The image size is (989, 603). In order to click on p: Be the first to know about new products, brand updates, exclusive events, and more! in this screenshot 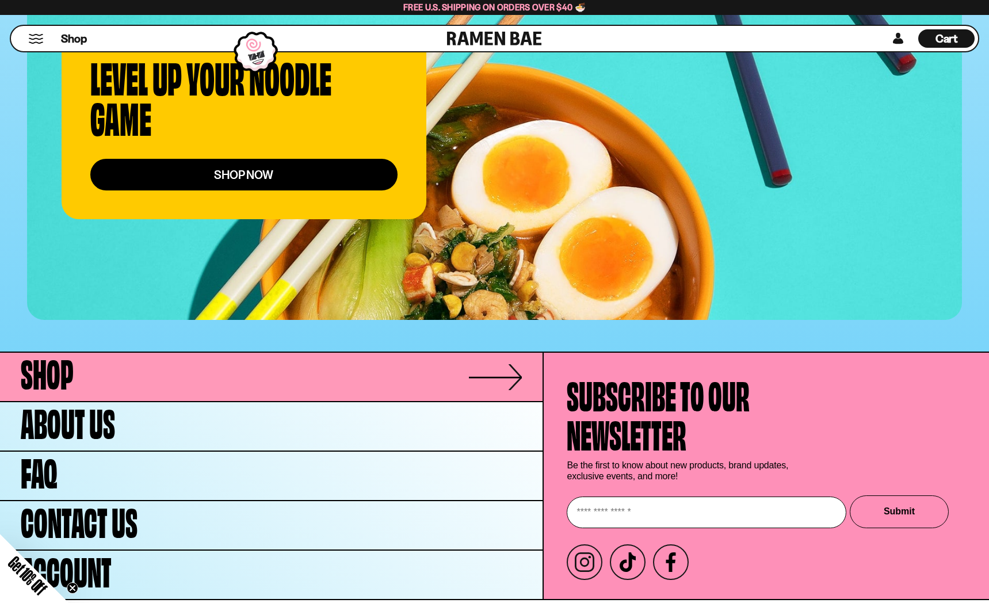, I will do `click(682, 471)`.